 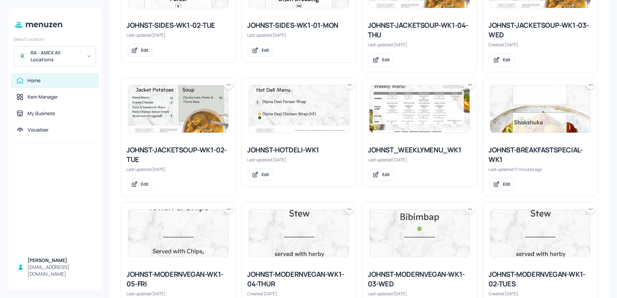 What do you see at coordinates (55, 39) in the screenshot?
I see `div: Select Location` at bounding box center [55, 39].